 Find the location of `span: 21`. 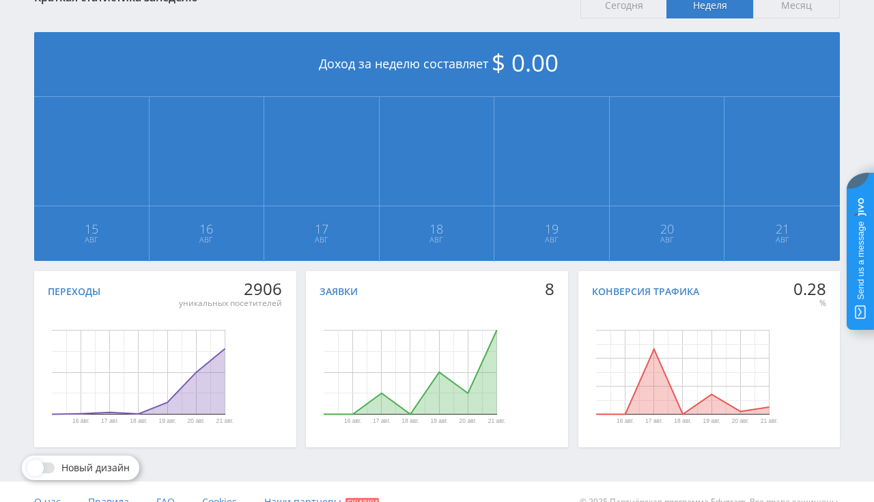

span: 21 is located at coordinates (782, 229).